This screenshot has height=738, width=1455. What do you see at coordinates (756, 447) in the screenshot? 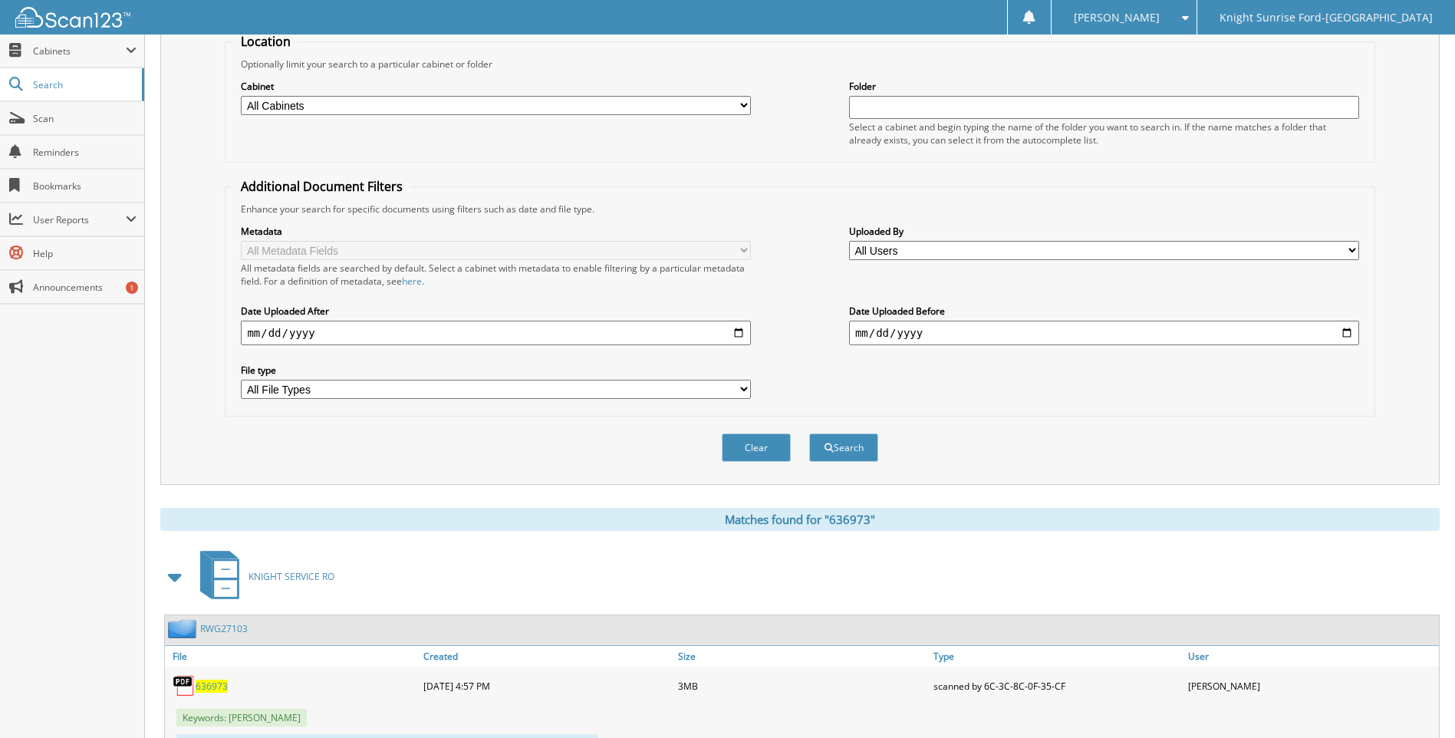
I see `button: Clear` at bounding box center [756, 447].